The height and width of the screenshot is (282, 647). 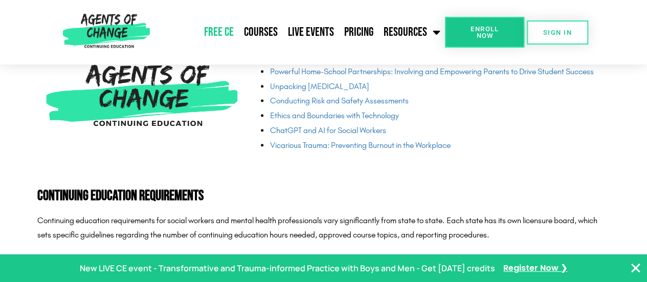 What do you see at coordinates (311, 32) in the screenshot?
I see `a: Live Events` at bounding box center [311, 32].